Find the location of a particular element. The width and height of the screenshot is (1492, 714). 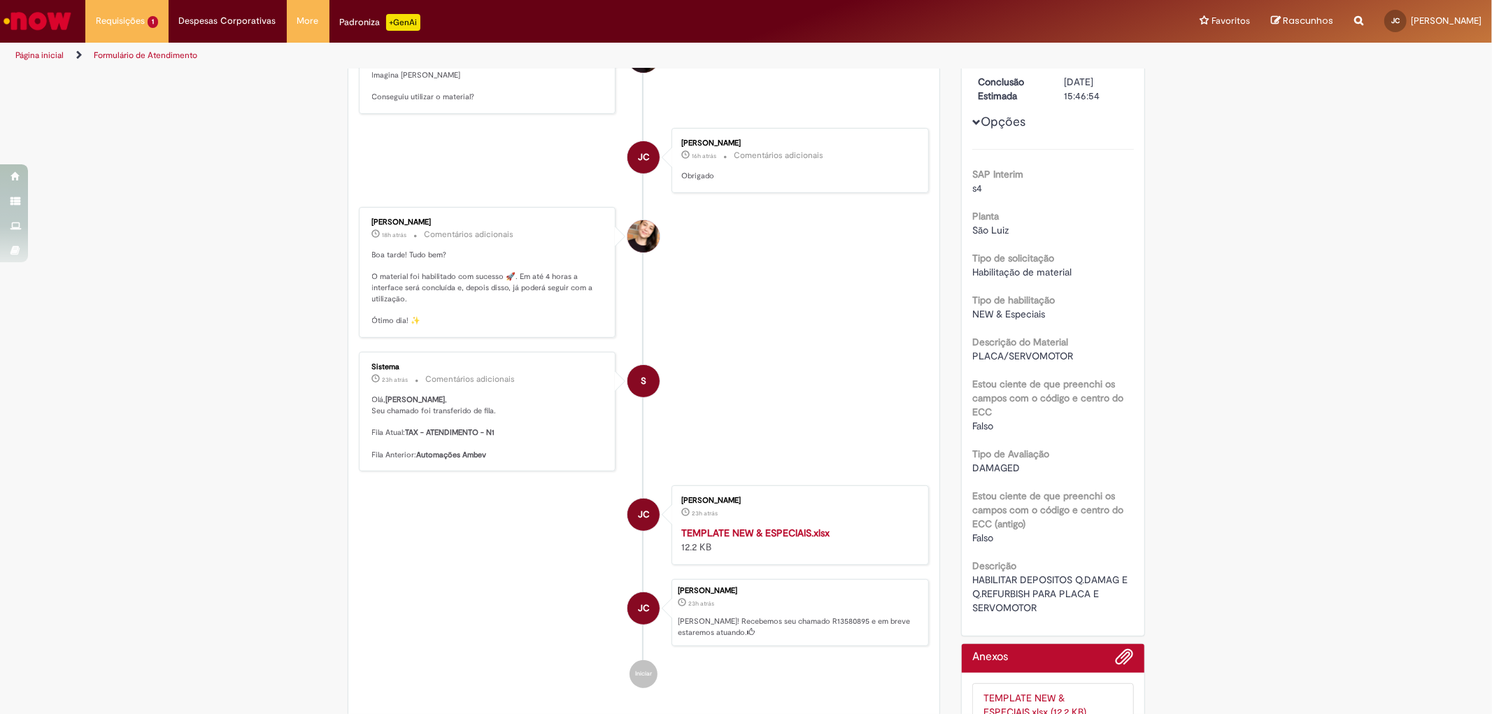

ul: Trilhas de página is located at coordinates (497, 55).